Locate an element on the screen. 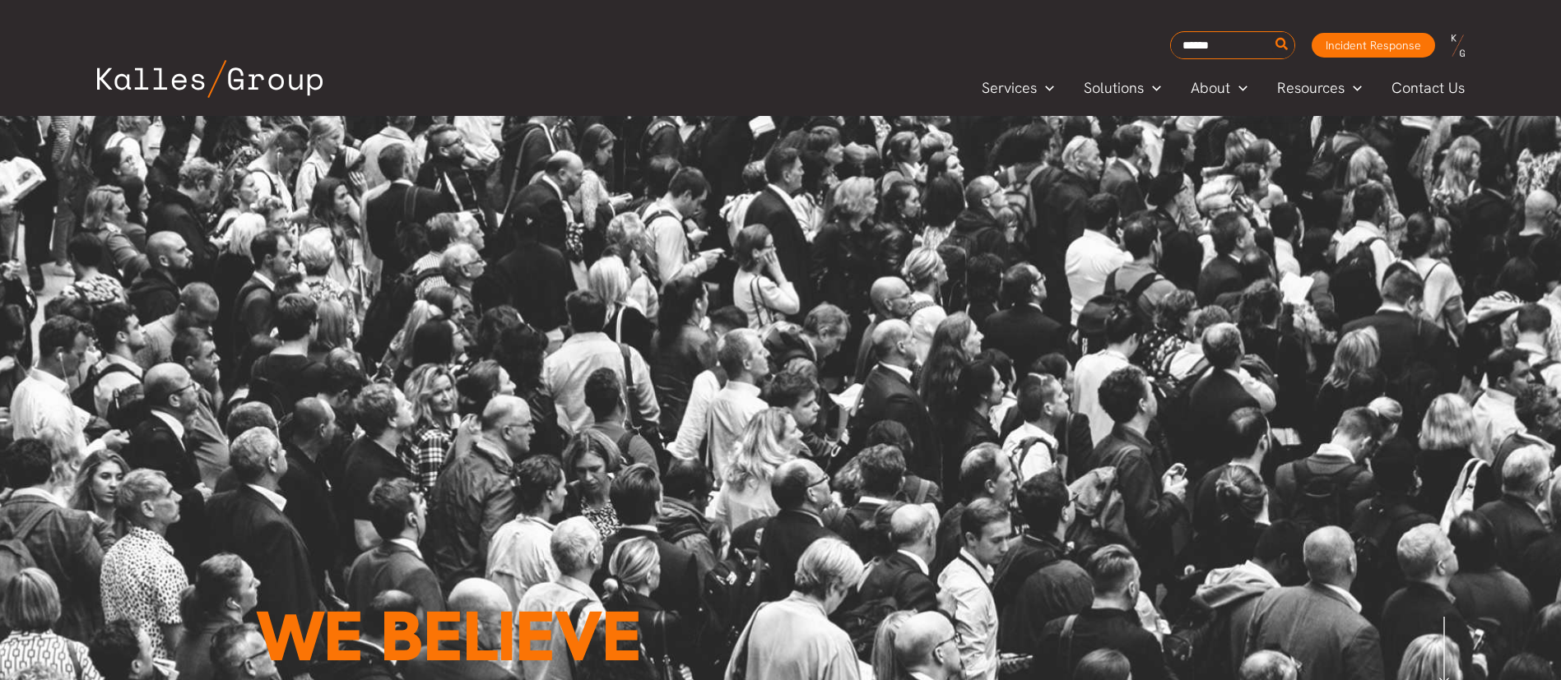 The height and width of the screenshot is (680, 1561). nav: Primary Site Navigation is located at coordinates (1223, 87).